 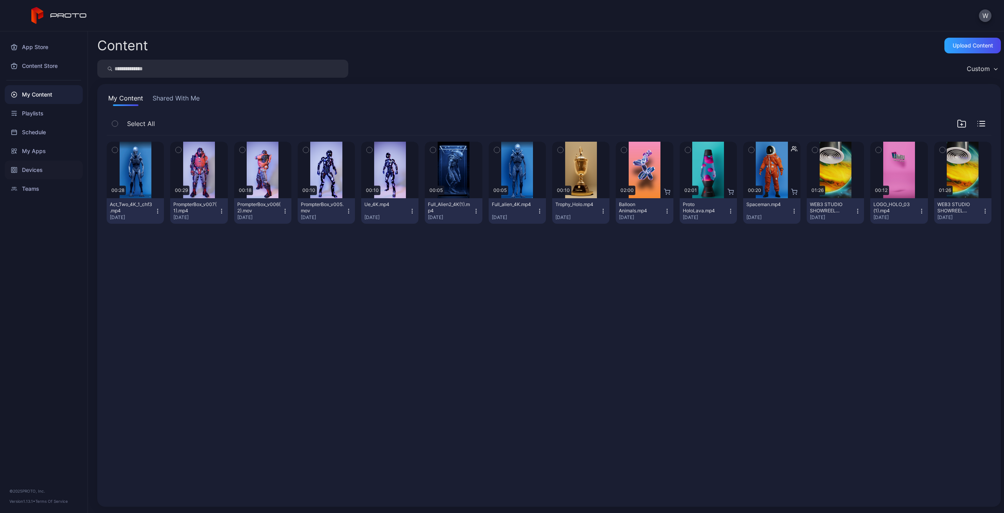 What do you see at coordinates (640, 207) in the screenshot?
I see `div: Balloon Animals.mp4` at bounding box center [640, 207].